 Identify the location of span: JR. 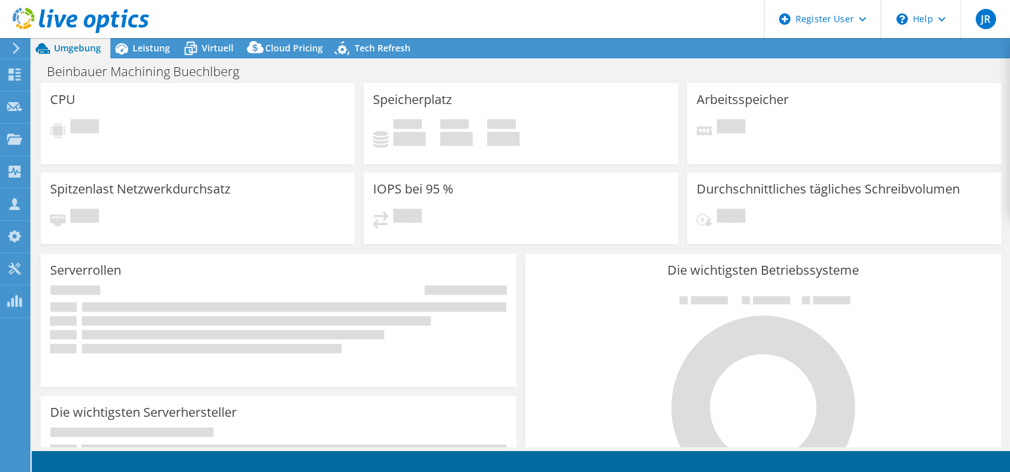
(986, 19).